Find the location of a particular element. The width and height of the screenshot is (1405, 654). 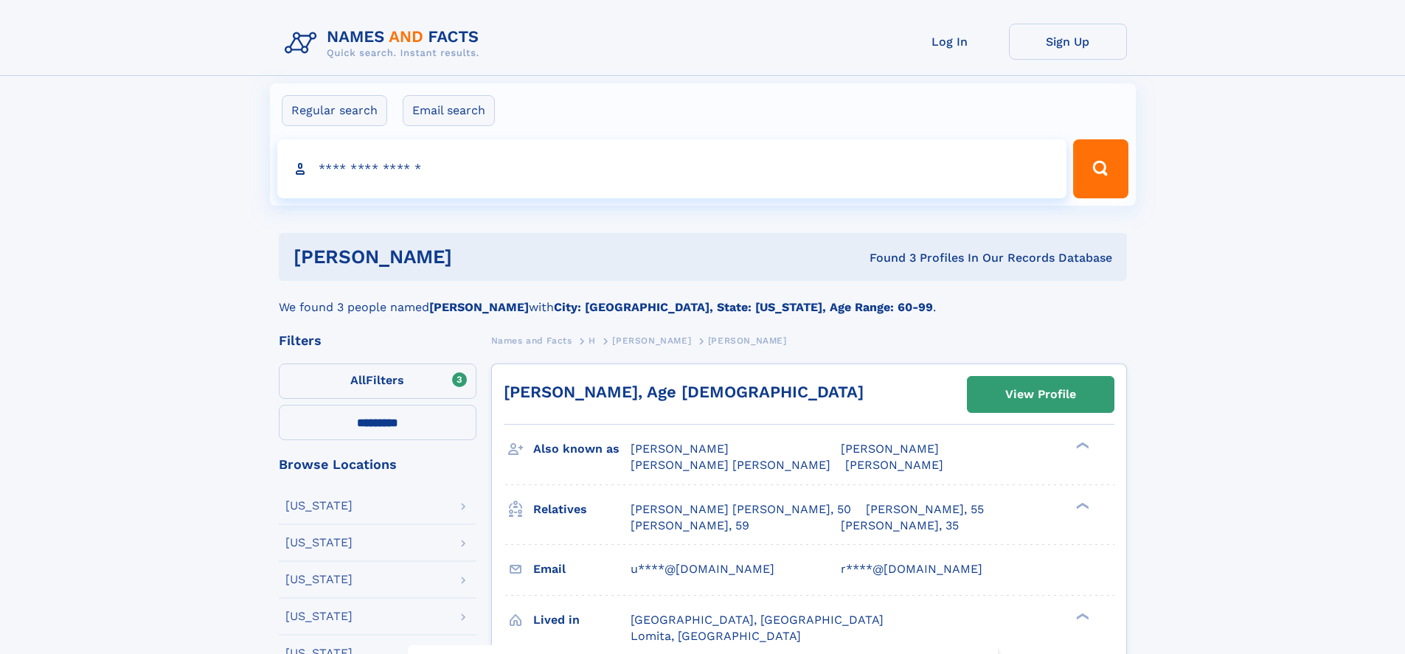

a: Sign Up is located at coordinates (1068, 41).